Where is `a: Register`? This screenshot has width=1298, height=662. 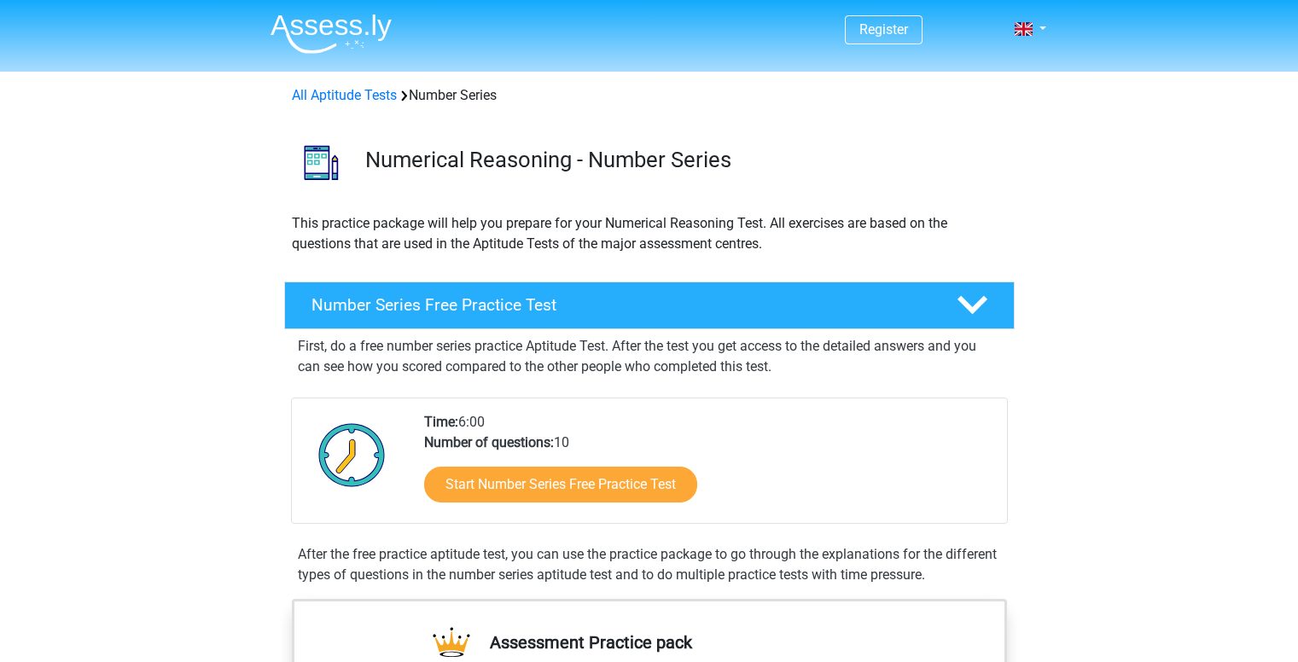 a: Register is located at coordinates (883, 29).